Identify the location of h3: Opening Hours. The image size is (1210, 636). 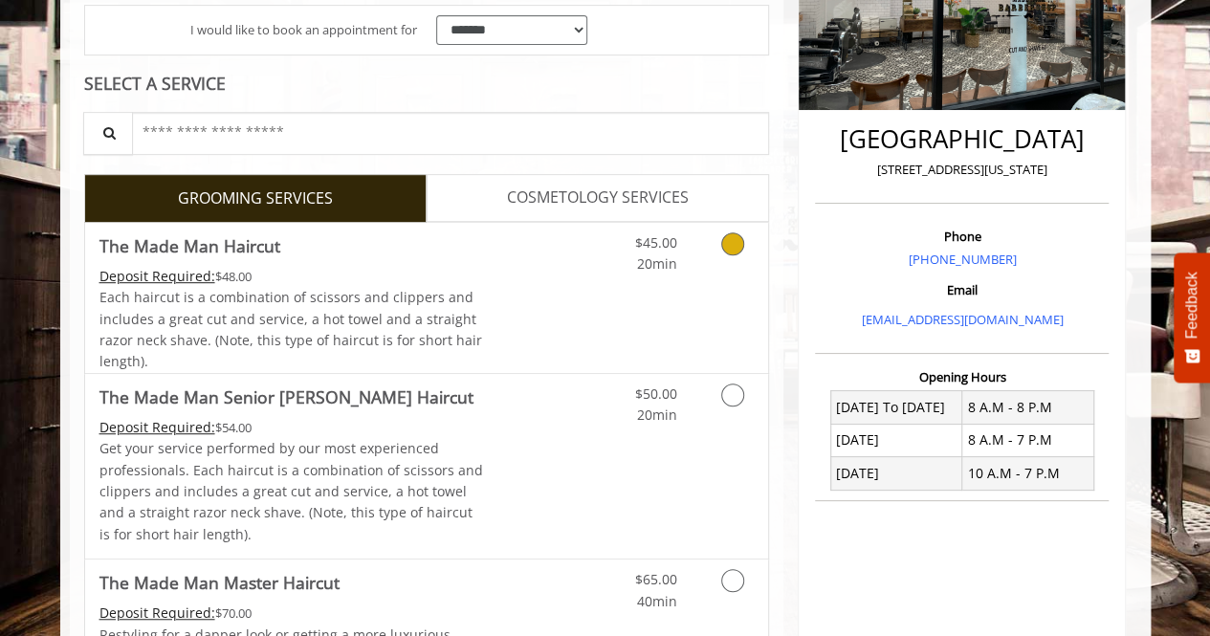
(962, 377).